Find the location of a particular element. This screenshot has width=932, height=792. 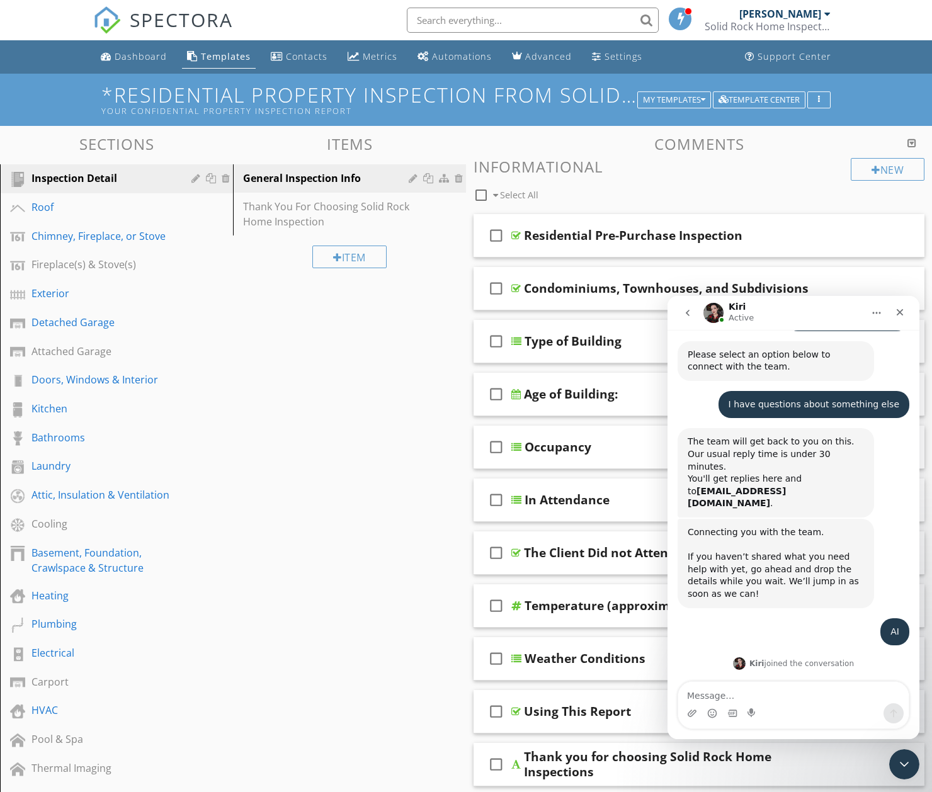

div: Thank You For Choosing Solid Rock Home Inspection is located at coordinates (327, 214).